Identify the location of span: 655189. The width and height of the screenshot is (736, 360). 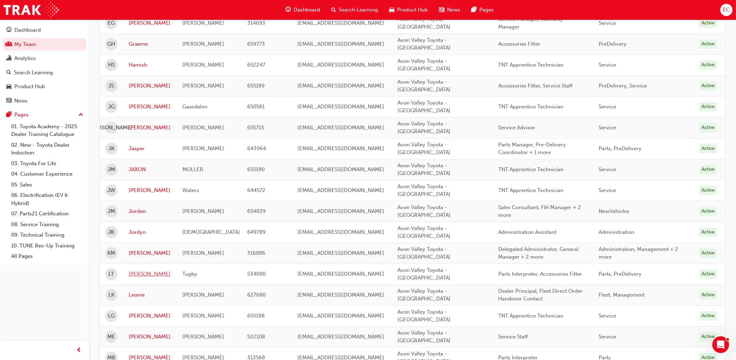
(256, 86).